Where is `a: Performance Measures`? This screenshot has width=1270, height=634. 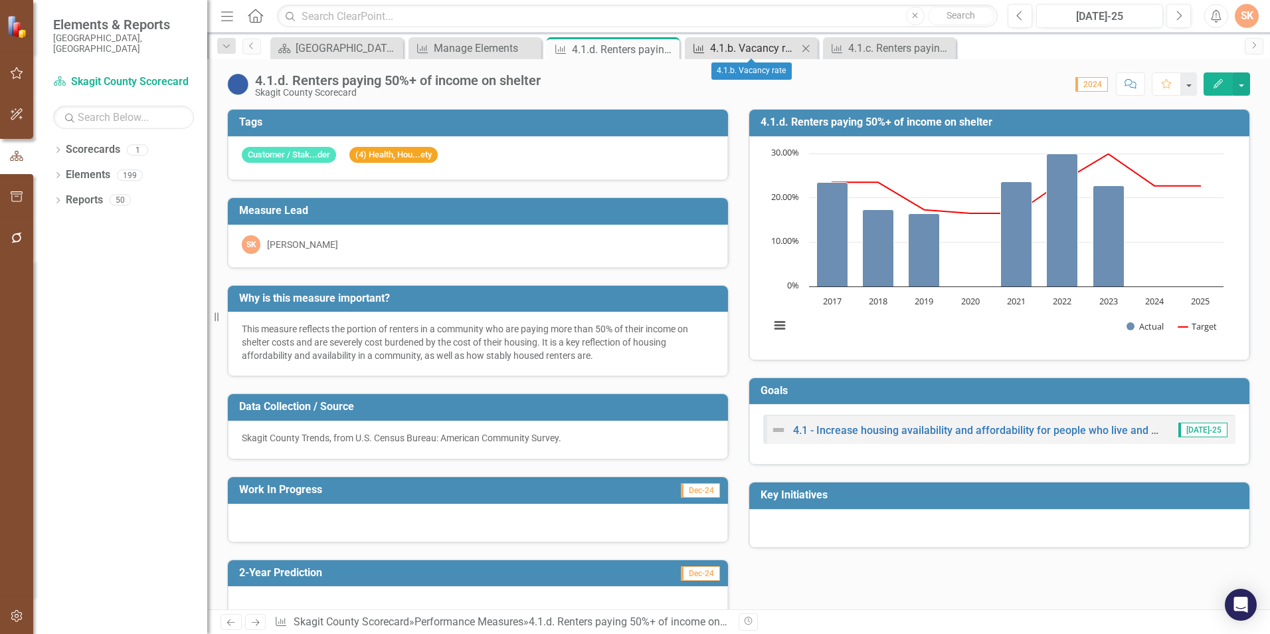 a: Performance Measures is located at coordinates (469, 621).